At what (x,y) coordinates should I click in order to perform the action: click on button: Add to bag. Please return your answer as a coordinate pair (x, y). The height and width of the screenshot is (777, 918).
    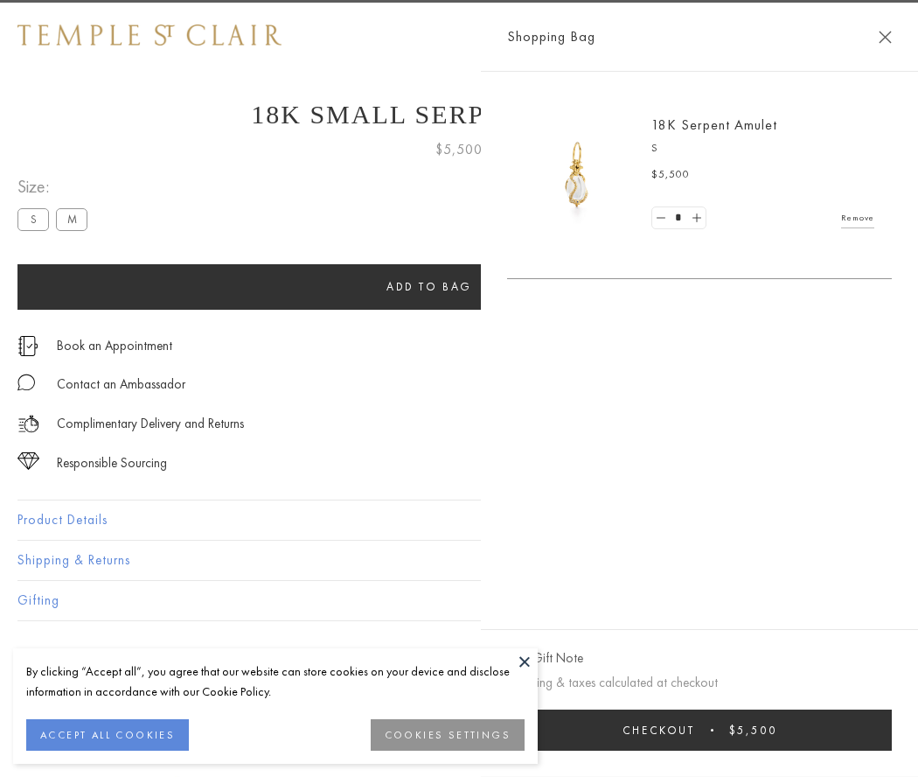
    Looking at the image, I should click on (429, 287).